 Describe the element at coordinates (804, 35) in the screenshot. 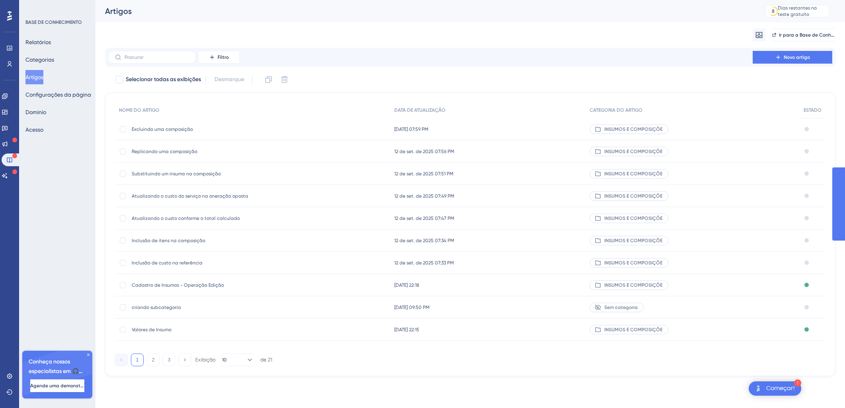

I see `button: Ir para a Base de Conhecimento` at that location.